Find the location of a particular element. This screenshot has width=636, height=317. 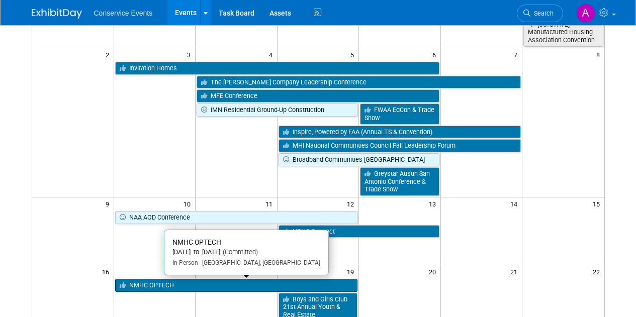

span: 6 is located at coordinates (436, 54).